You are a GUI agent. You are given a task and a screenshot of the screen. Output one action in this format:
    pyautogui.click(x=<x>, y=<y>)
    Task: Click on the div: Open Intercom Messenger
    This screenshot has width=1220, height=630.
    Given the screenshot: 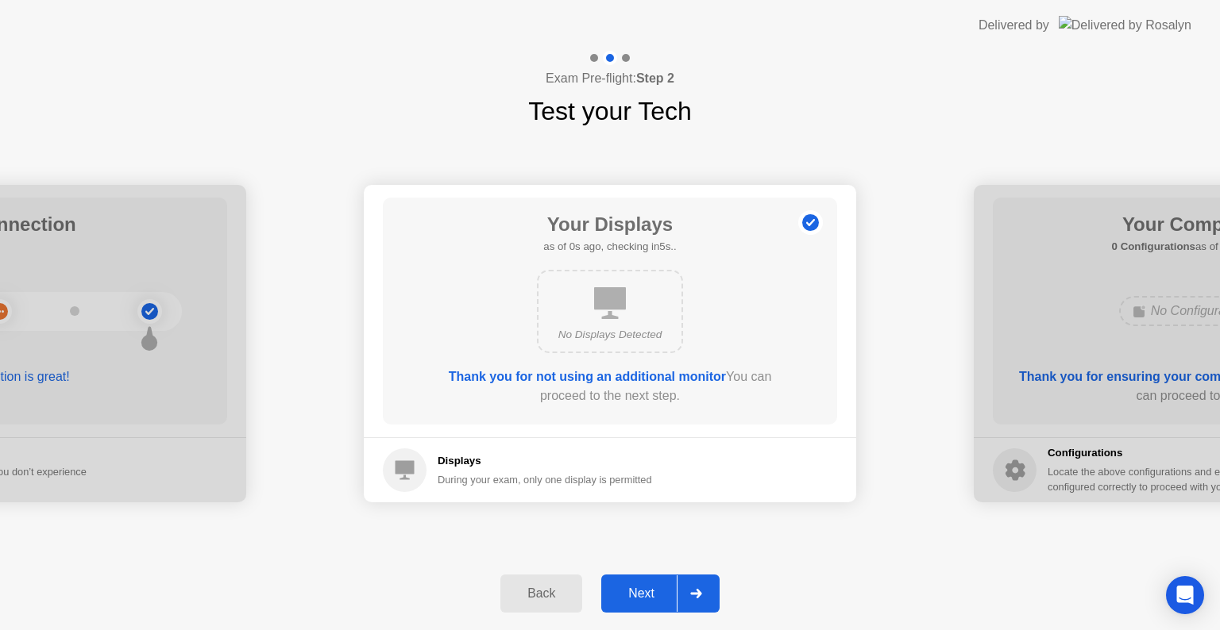 What is the action you would take?
    pyautogui.click(x=1185, y=596)
    